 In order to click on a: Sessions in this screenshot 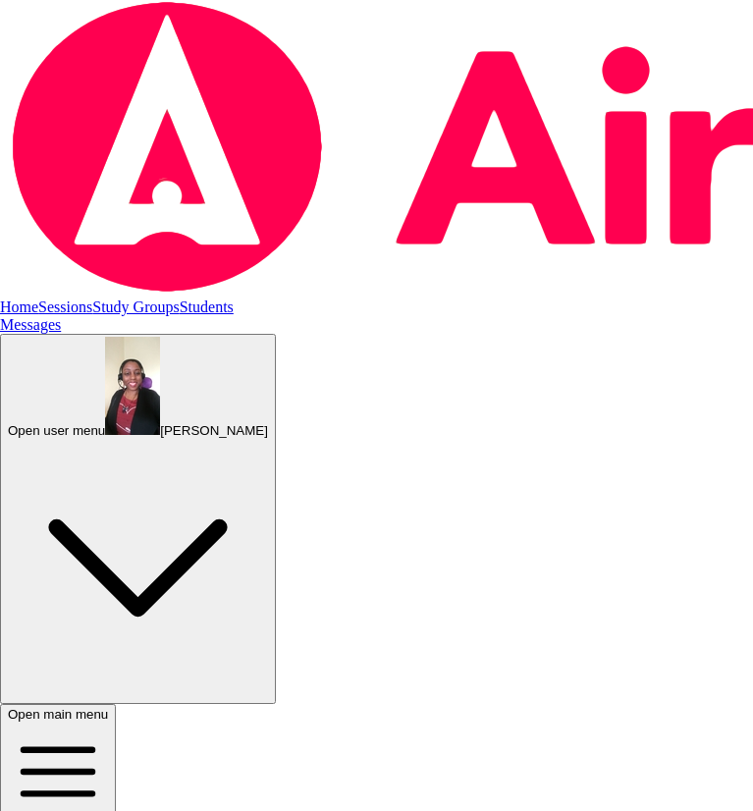, I will do `click(65, 306)`.